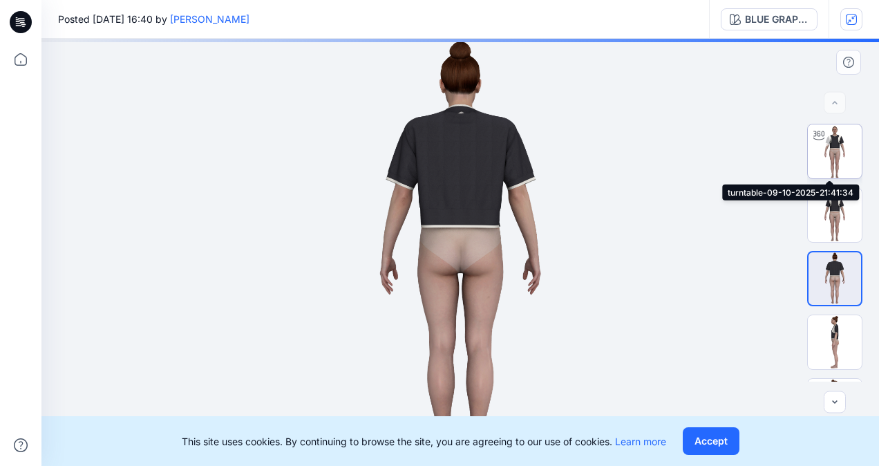  What do you see at coordinates (424, 441) in the screenshot?
I see `p: This site uses cookies. By continuing to browse the site, you are agreeing to our use of cookies.` at bounding box center [424, 441].